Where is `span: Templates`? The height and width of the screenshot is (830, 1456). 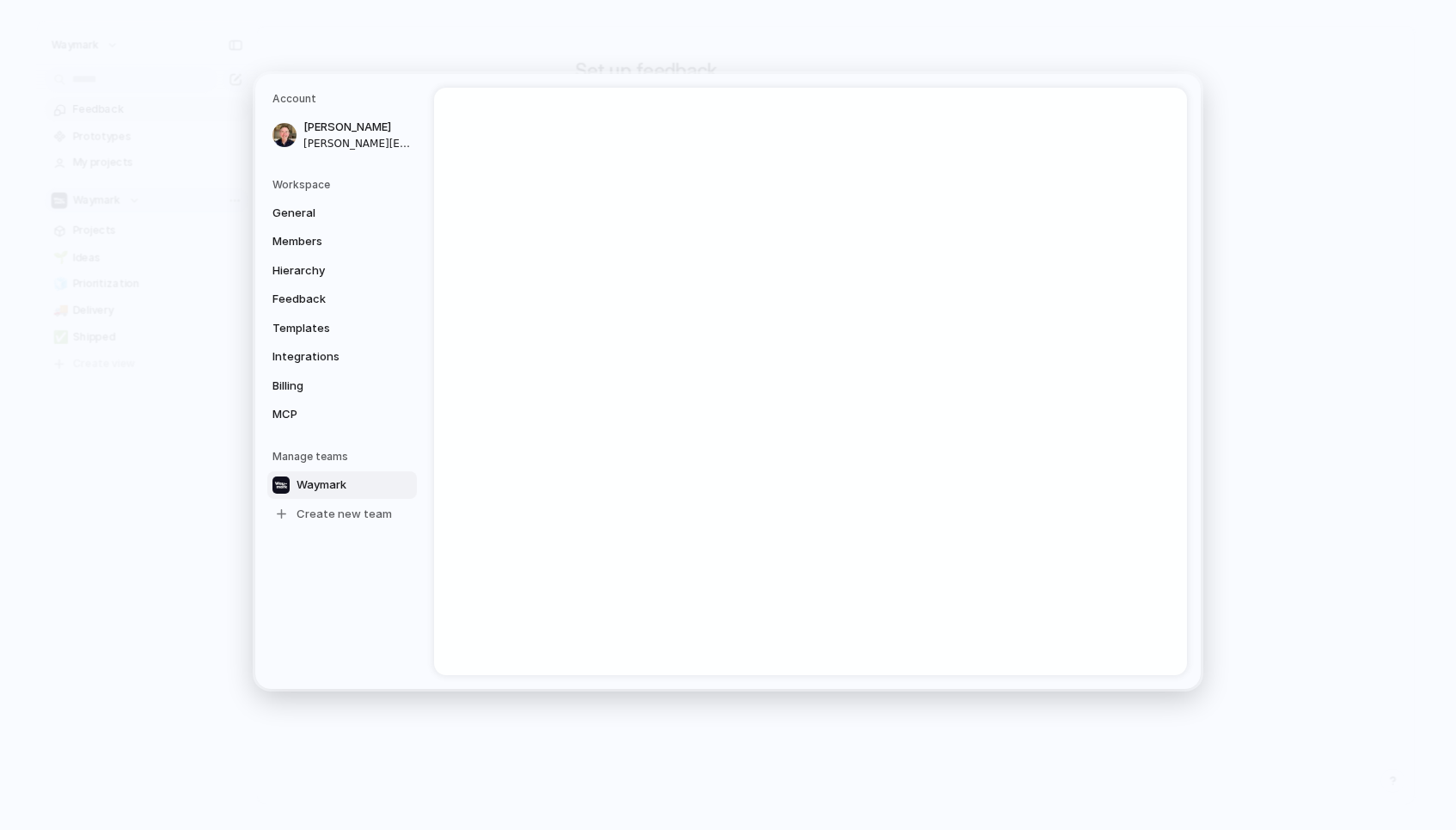 span: Templates is located at coordinates (328, 328).